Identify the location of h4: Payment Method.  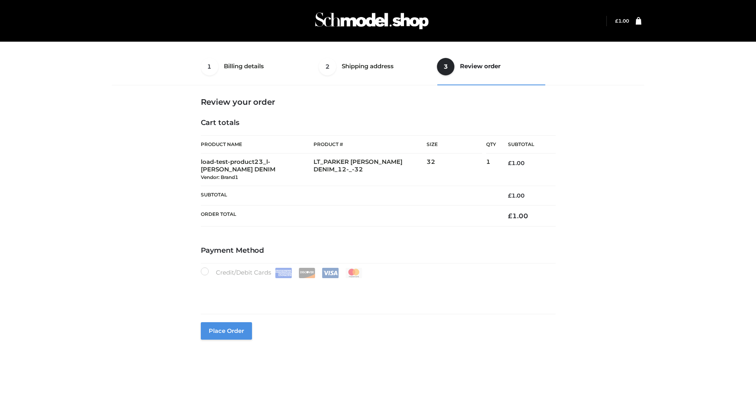
(378, 251).